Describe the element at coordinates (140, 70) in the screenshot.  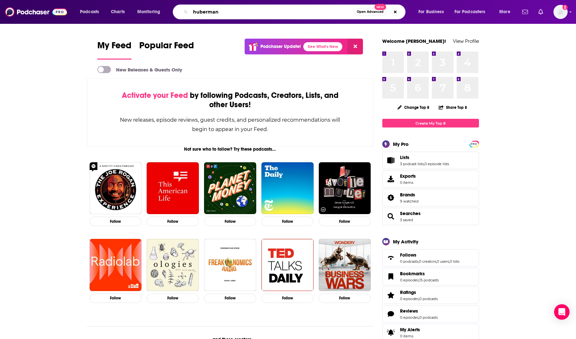
I see `a: New Releases & Guests Only` at that location.